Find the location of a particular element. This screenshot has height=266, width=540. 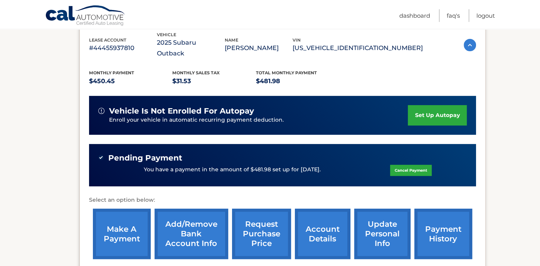

a: update personal info is located at coordinates (382, 234).